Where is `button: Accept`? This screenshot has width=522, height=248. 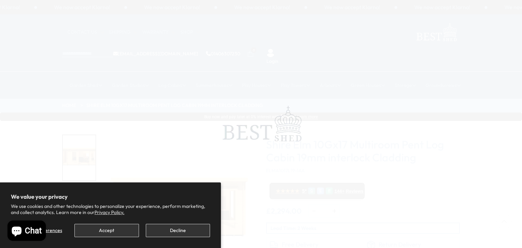 button: Accept is located at coordinates (106, 231).